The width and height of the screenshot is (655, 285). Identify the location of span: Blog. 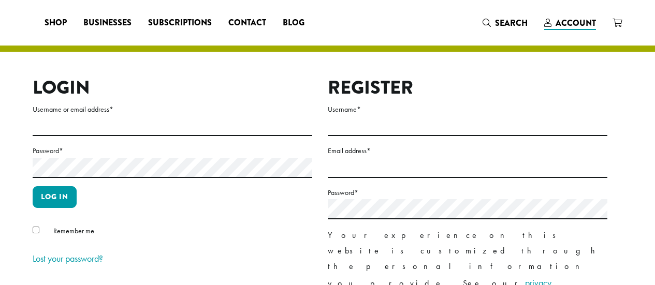
(294, 23).